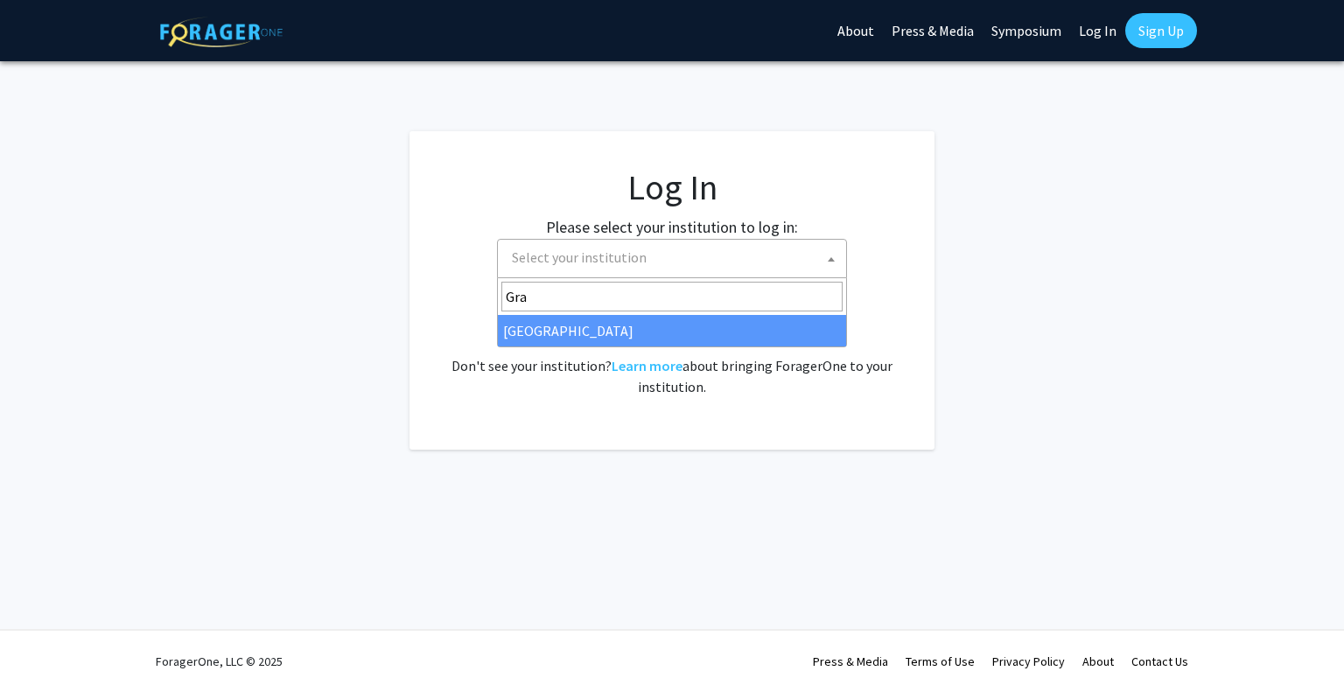 This screenshot has height=692, width=1344. Describe the element at coordinates (940, 662) in the screenshot. I see `a: Terms of Use` at that location.